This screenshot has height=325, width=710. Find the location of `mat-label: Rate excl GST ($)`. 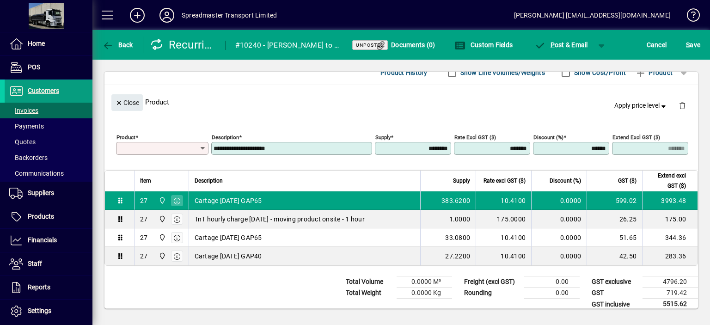

mat-label: Rate excl GST ($) is located at coordinates (475, 137).